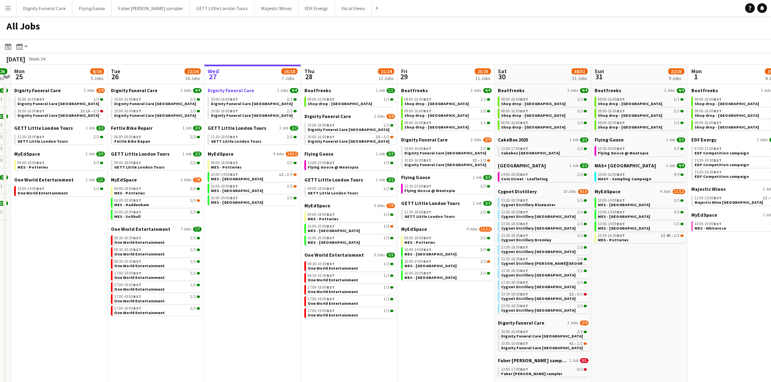 Image resolution: width=771 pixels, height=382 pixels. What do you see at coordinates (530, 153) in the screenshot?
I see `span: Cakebox Surrey` at bounding box center [530, 153].